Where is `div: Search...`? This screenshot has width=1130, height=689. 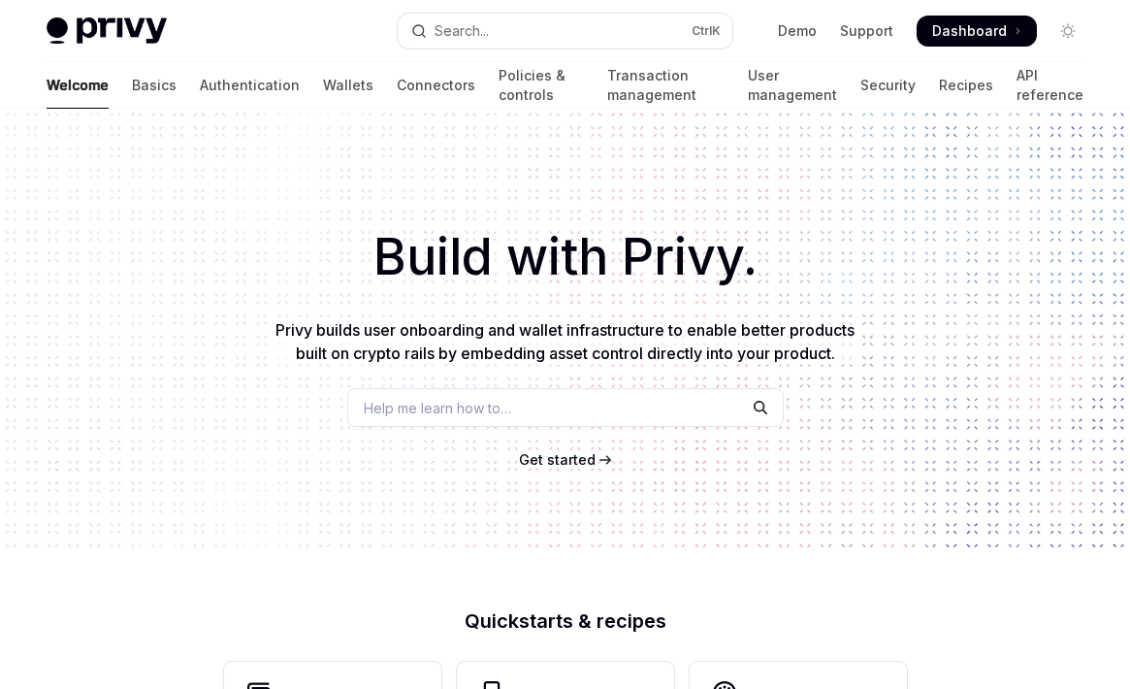
div: Search... is located at coordinates (462, 31).